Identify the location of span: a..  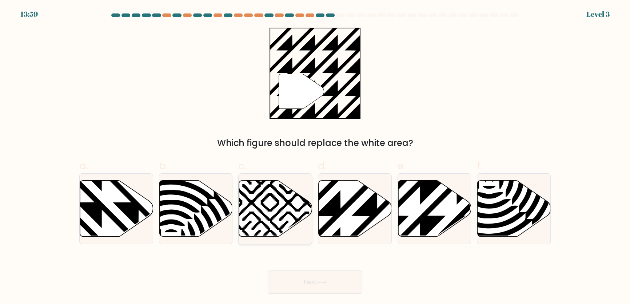
(84, 165).